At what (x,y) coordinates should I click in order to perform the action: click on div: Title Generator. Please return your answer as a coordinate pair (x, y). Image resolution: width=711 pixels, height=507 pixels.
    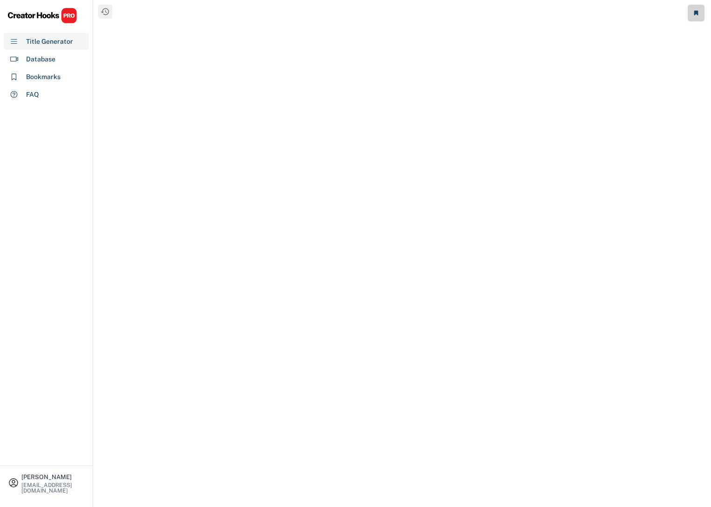
    Looking at the image, I should click on (49, 41).